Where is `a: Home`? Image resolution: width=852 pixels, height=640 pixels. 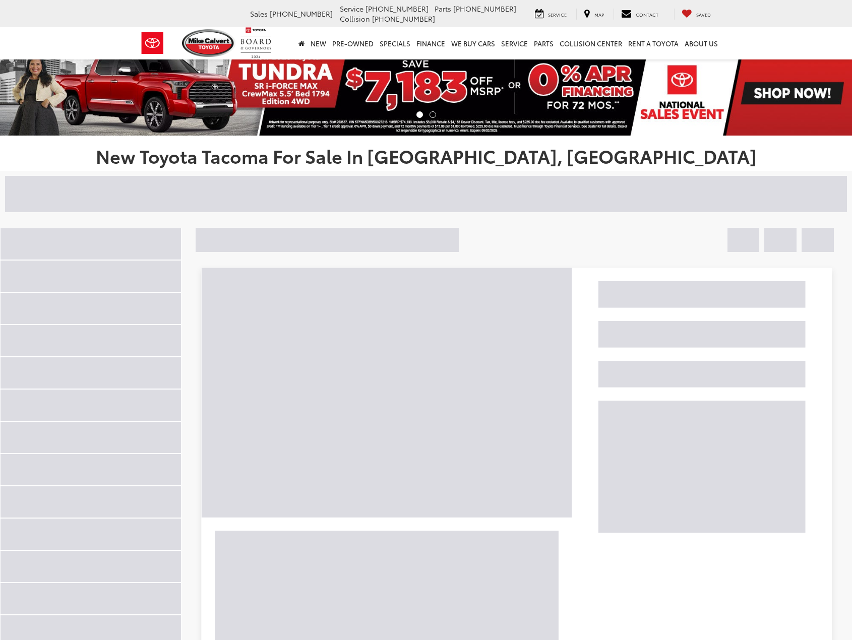 a: Home is located at coordinates (301, 43).